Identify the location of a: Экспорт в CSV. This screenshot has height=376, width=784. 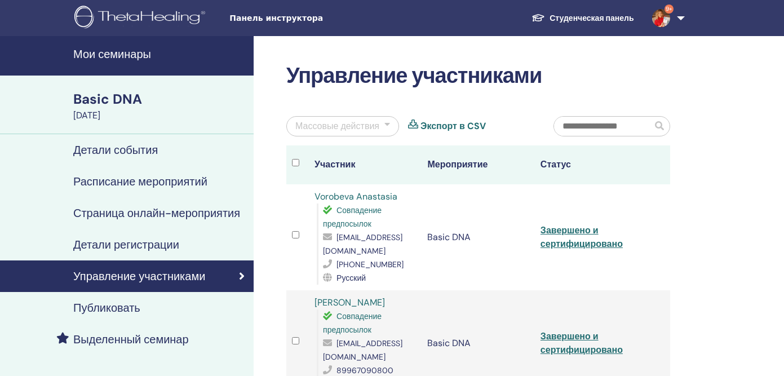
(453, 126).